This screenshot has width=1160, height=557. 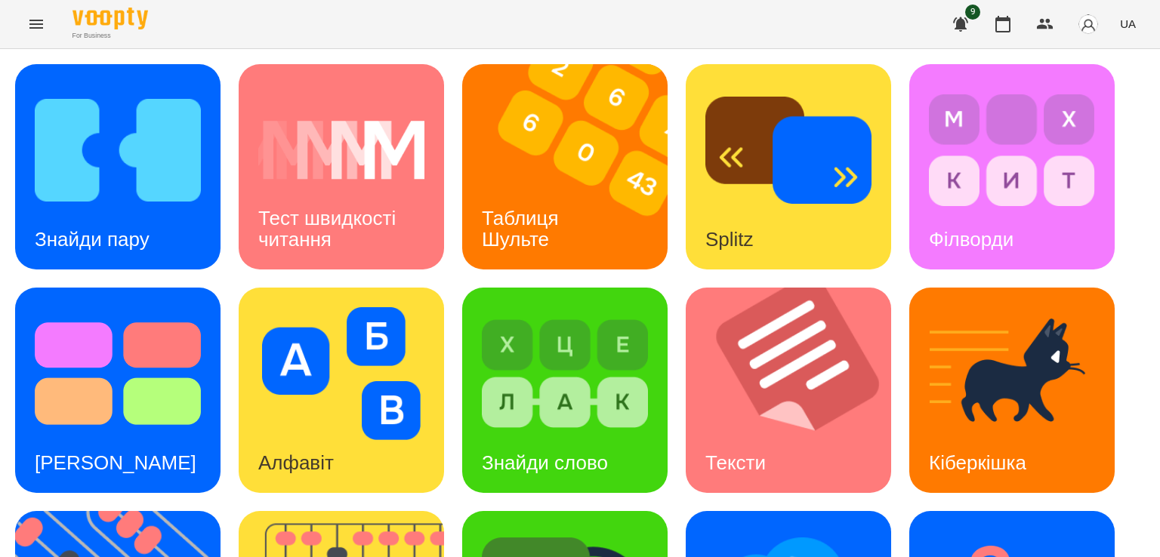 I want to click on img: Алфавіт, so click(x=341, y=374).